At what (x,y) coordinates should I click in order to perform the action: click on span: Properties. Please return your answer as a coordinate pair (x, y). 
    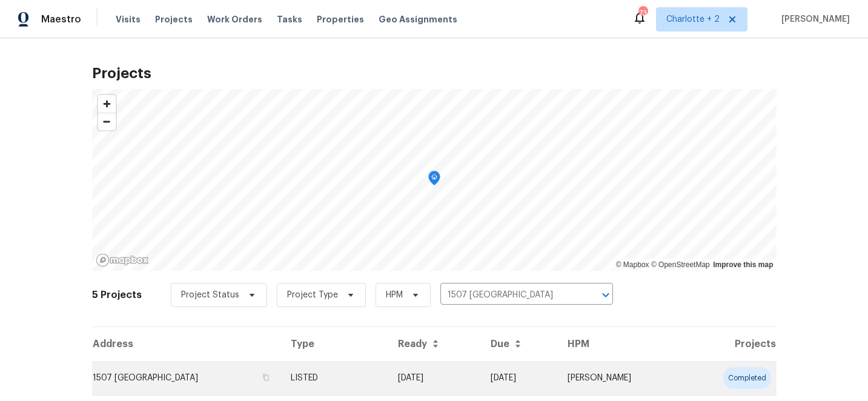
    Looking at the image, I should click on (341, 19).